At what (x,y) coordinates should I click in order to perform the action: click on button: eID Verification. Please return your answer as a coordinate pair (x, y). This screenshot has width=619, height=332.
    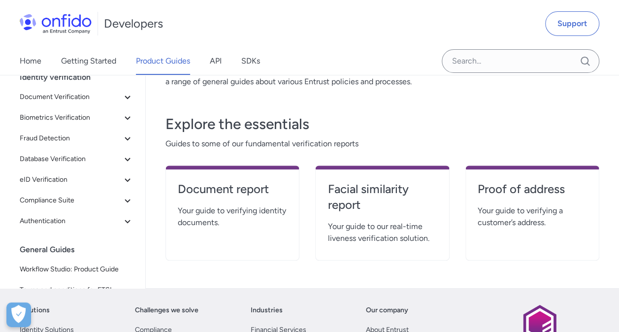
    Looking at the image, I should click on (76, 180).